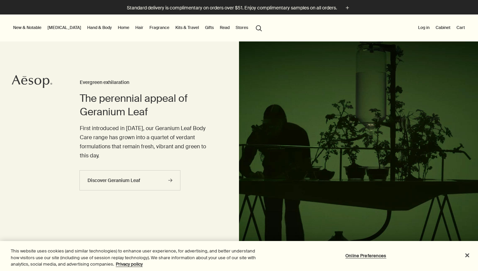 This screenshot has width=478, height=271. What do you see at coordinates (424, 28) in the screenshot?
I see `button: Log in` at bounding box center [424, 28].